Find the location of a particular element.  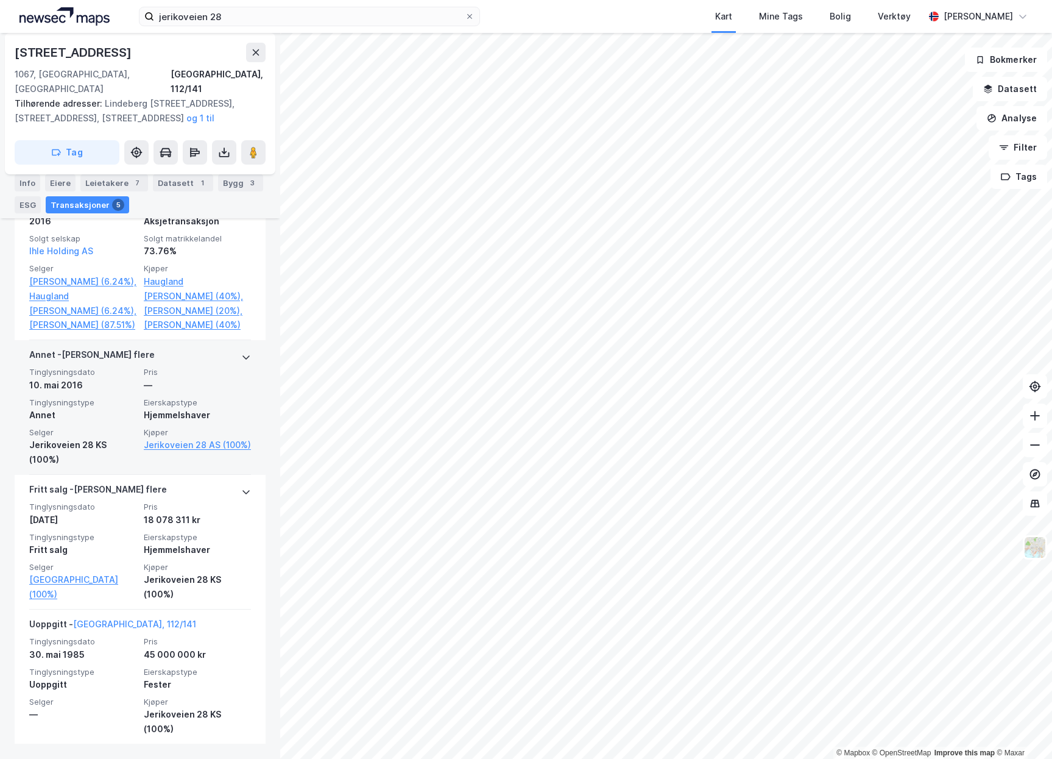

div: Annet is located at coordinates (83, 415).